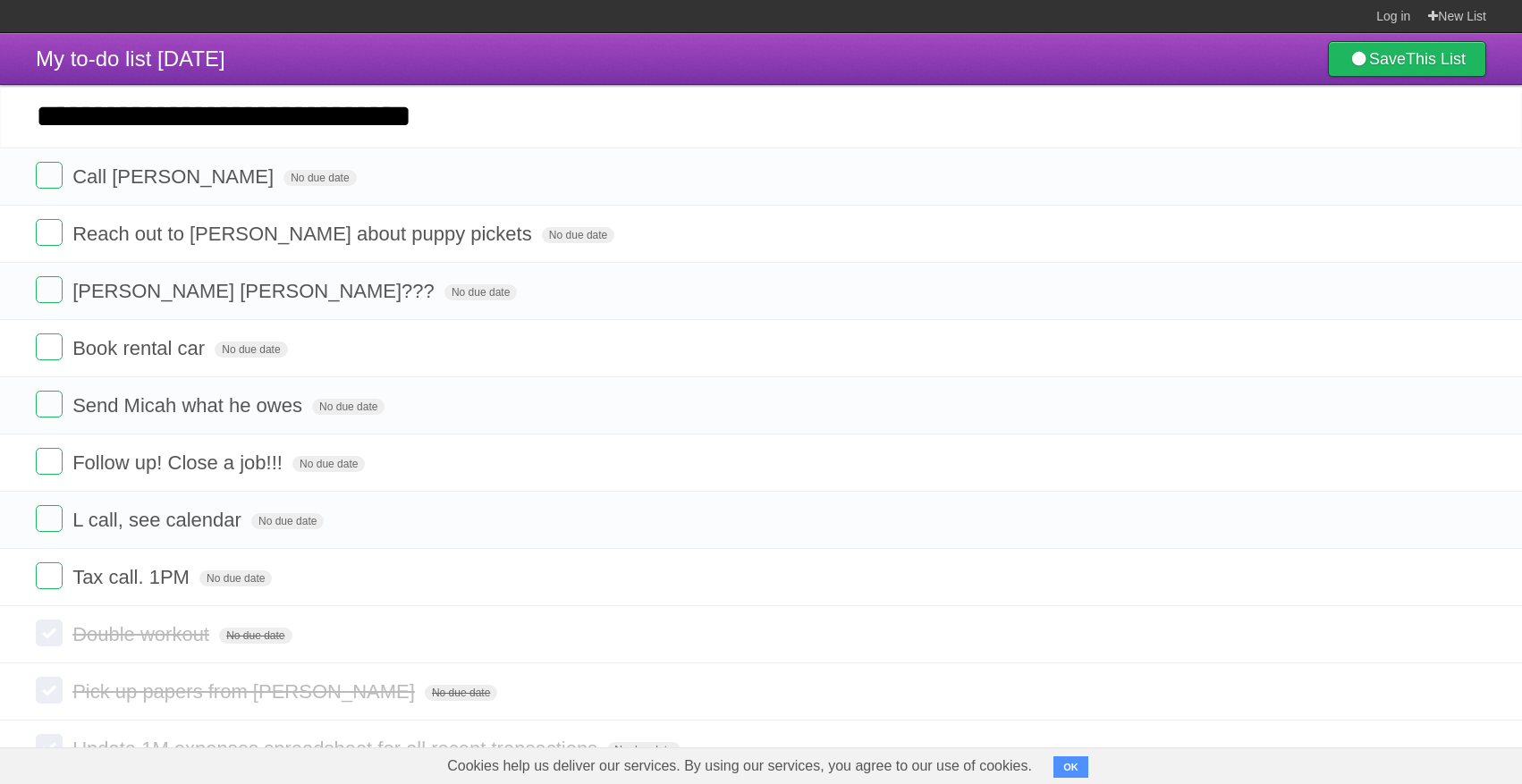 The width and height of the screenshot is (1522, 784). What do you see at coordinates (337, 749) in the screenshot?
I see `span: Update 1M expenses spreadsheet for all recent transactions` at bounding box center [337, 749].